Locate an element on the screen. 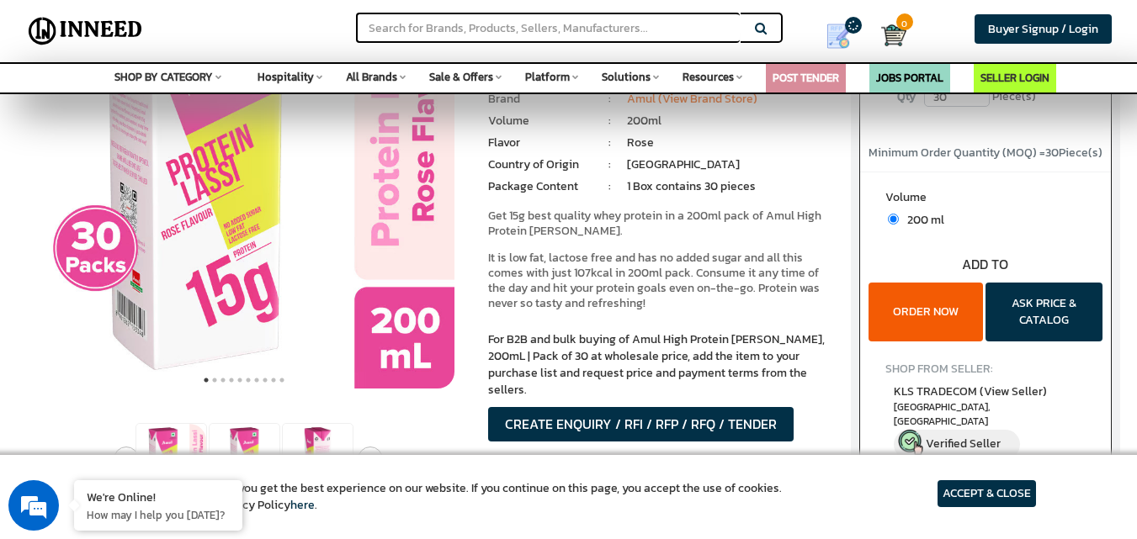 The width and height of the screenshot is (1137, 539). button: 7 is located at coordinates (257, 380).